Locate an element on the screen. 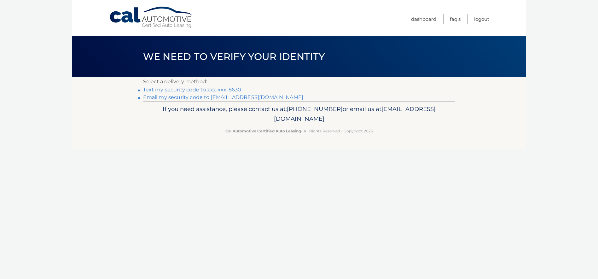 Image resolution: width=598 pixels, height=279 pixels. span: We need to verify your identity is located at coordinates (234, 56).